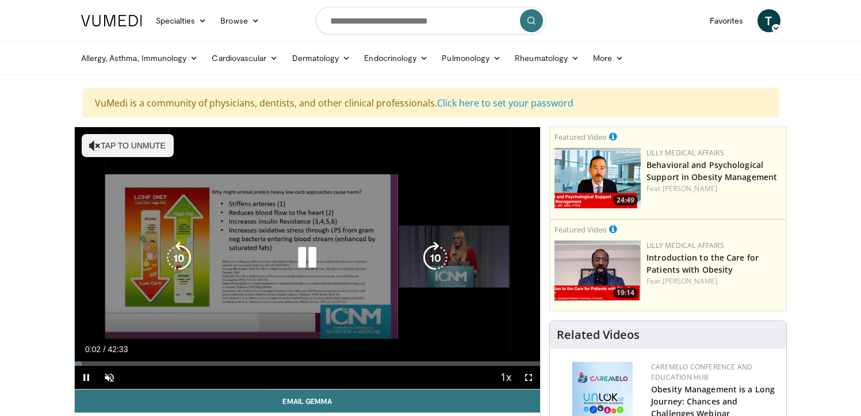  Describe the element at coordinates (396, 58) in the screenshot. I see `a: Endocrinology` at that location.